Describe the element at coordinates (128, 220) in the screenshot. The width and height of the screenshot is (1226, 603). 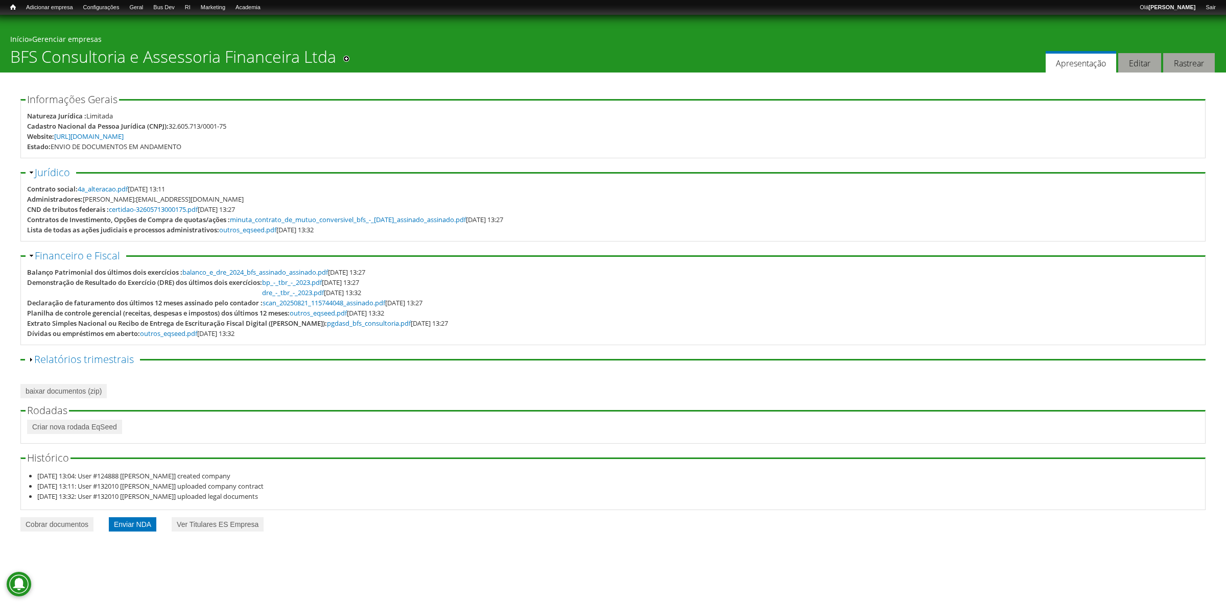
I see `div: Contratos de Investimento, Opções de Compra de quotas/ações :` at that location.